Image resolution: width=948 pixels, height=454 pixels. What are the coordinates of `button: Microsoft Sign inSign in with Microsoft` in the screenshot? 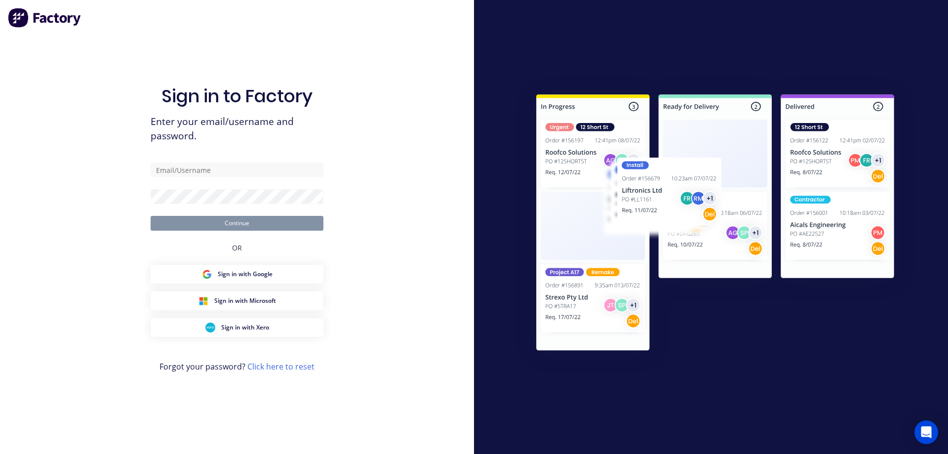 It's located at (237, 301).